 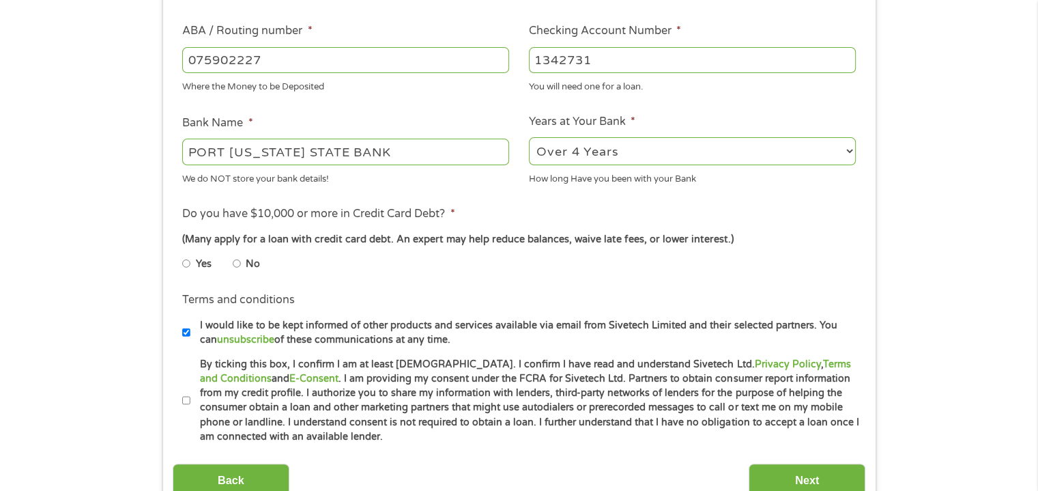 I want to click on div: (Many apply for a loan with credit card debt. An expert may help reduce balances, waive late fees..., so click(x=519, y=239).